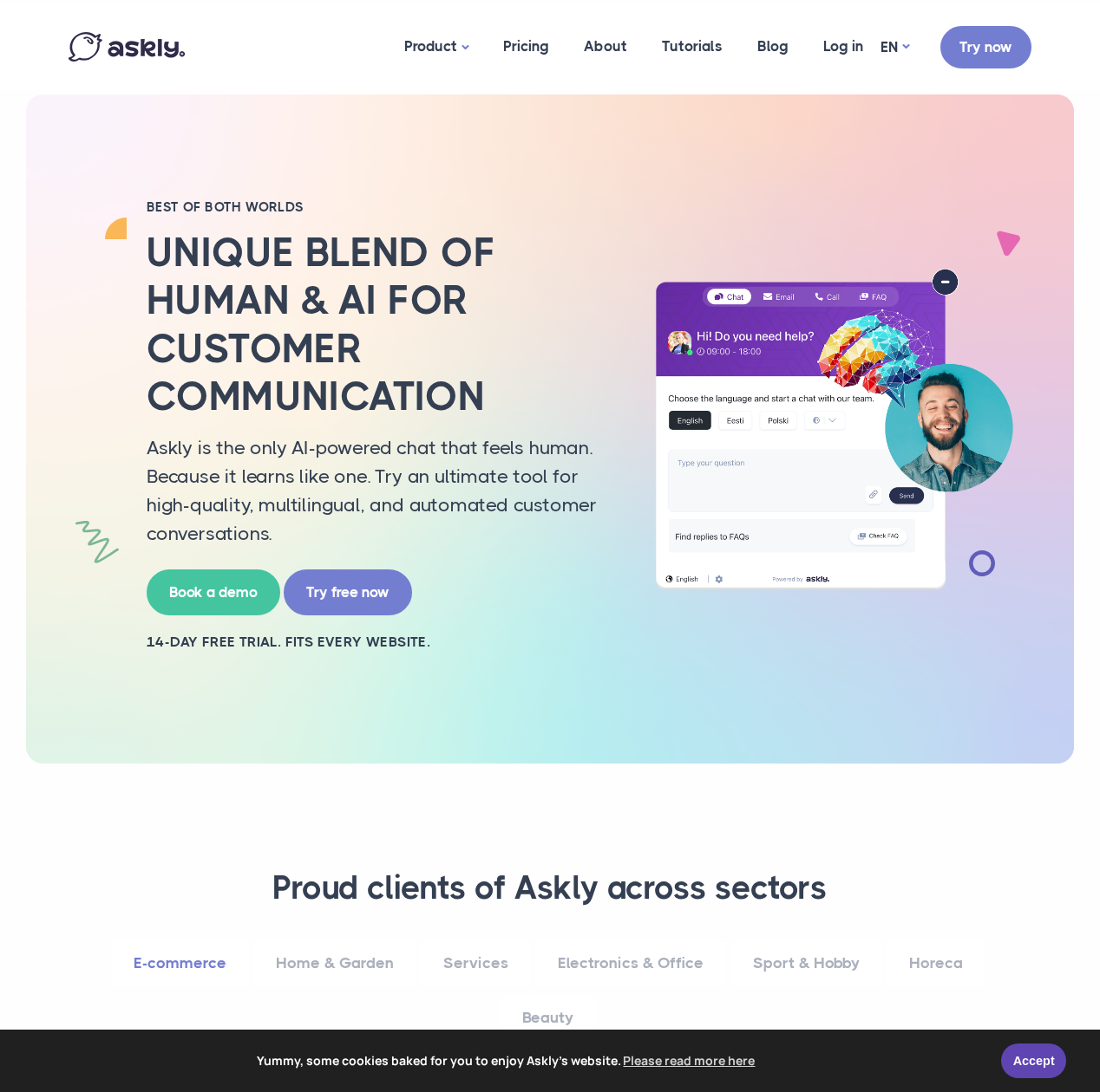 The height and width of the screenshot is (1092, 1100). I want to click on a: About, so click(605, 46).